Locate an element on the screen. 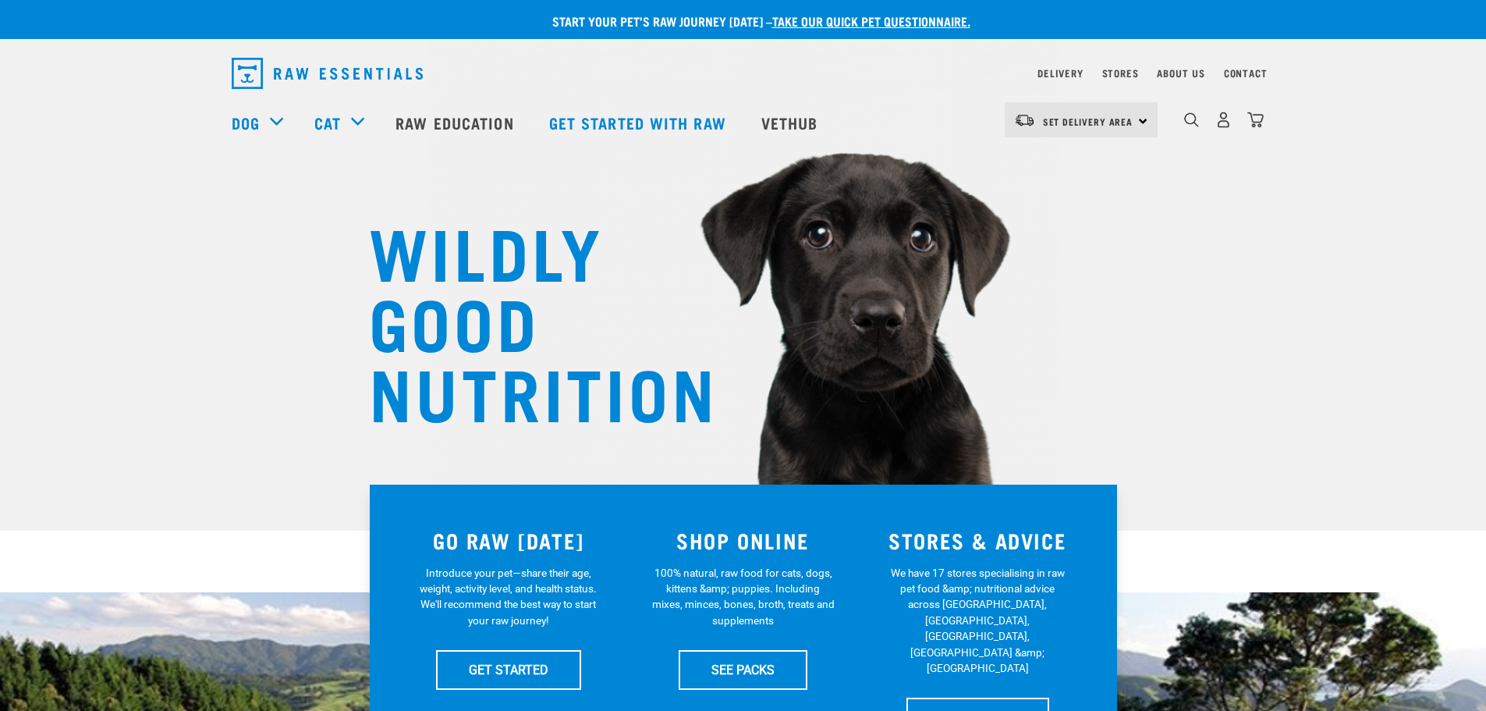  a: Dog is located at coordinates (246, 122).